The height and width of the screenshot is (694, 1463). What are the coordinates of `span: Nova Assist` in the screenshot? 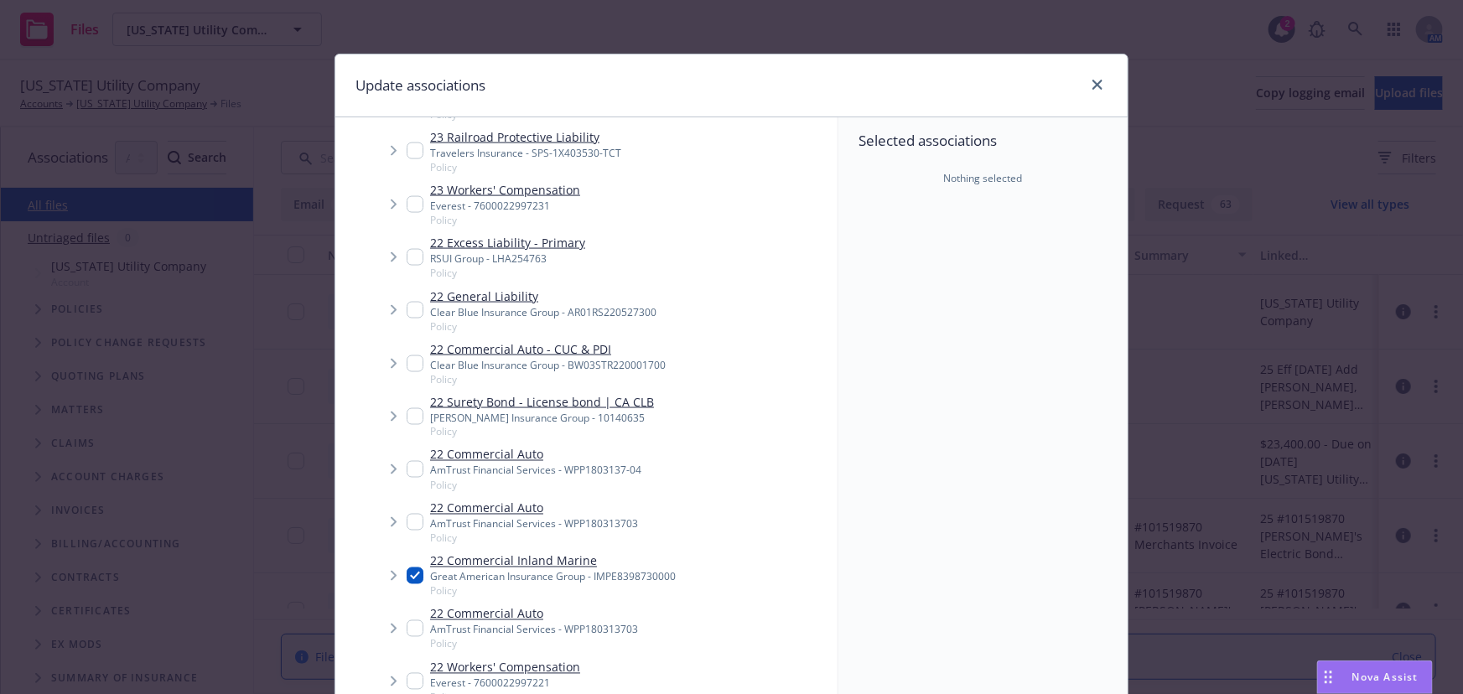 It's located at (1385, 677).